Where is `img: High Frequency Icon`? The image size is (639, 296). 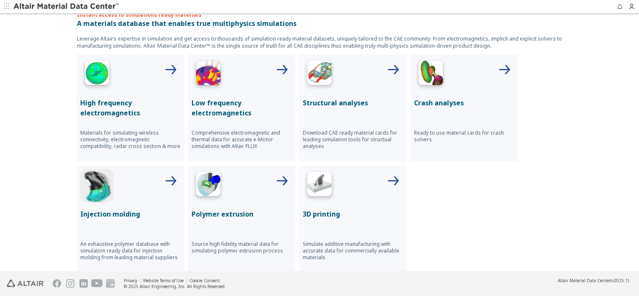 img: High Frequency Icon is located at coordinates (97, 74).